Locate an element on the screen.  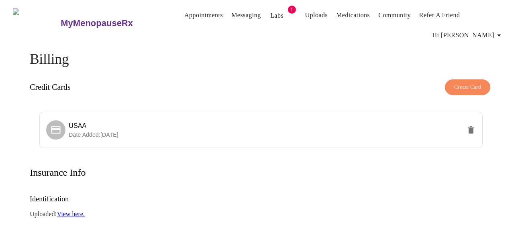
button: delete is located at coordinates (471, 130).